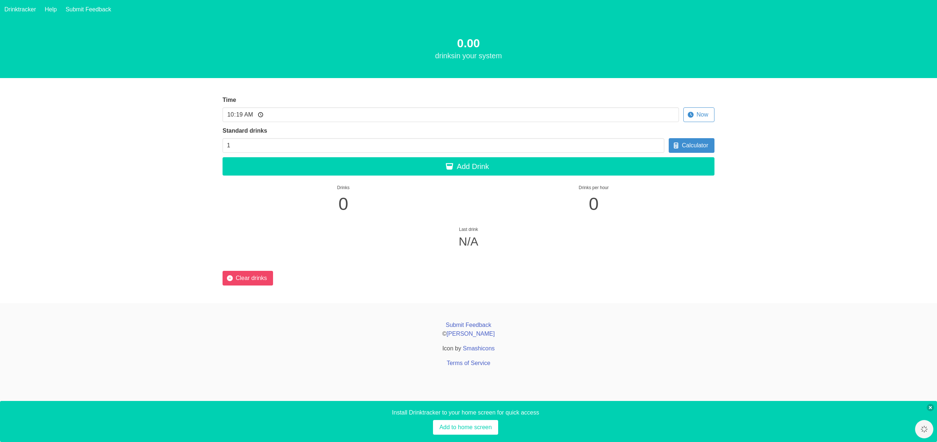 Image resolution: width=937 pixels, height=442 pixels. What do you see at coordinates (692, 145) in the screenshot?
I see `button: Calculator` at bounding box center [692, 145].